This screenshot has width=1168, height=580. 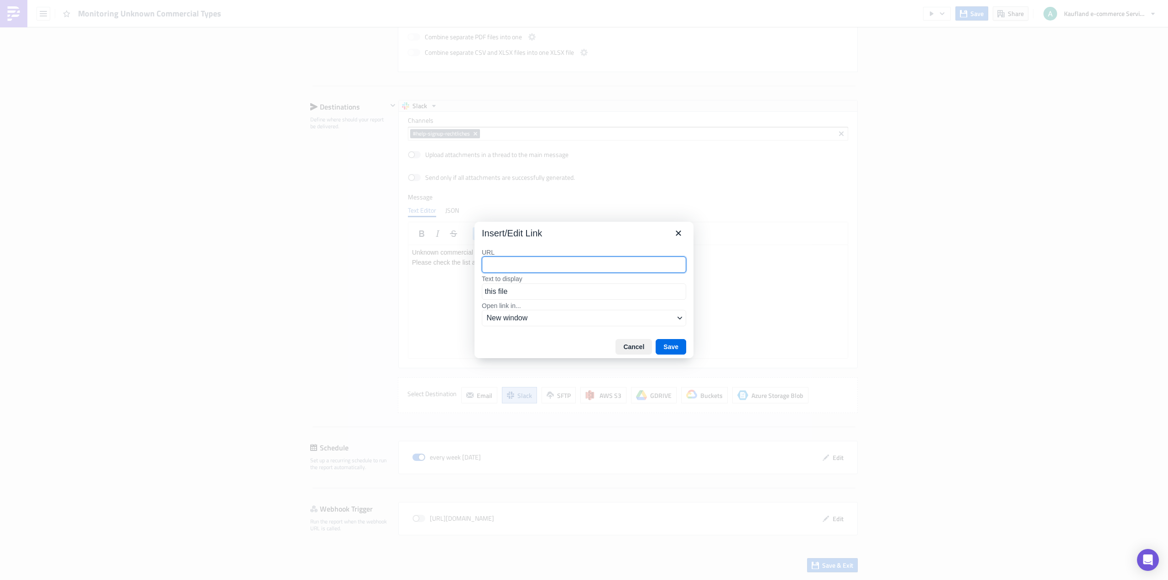 I want to click on label: Text to display, so click(x=584, y=279).